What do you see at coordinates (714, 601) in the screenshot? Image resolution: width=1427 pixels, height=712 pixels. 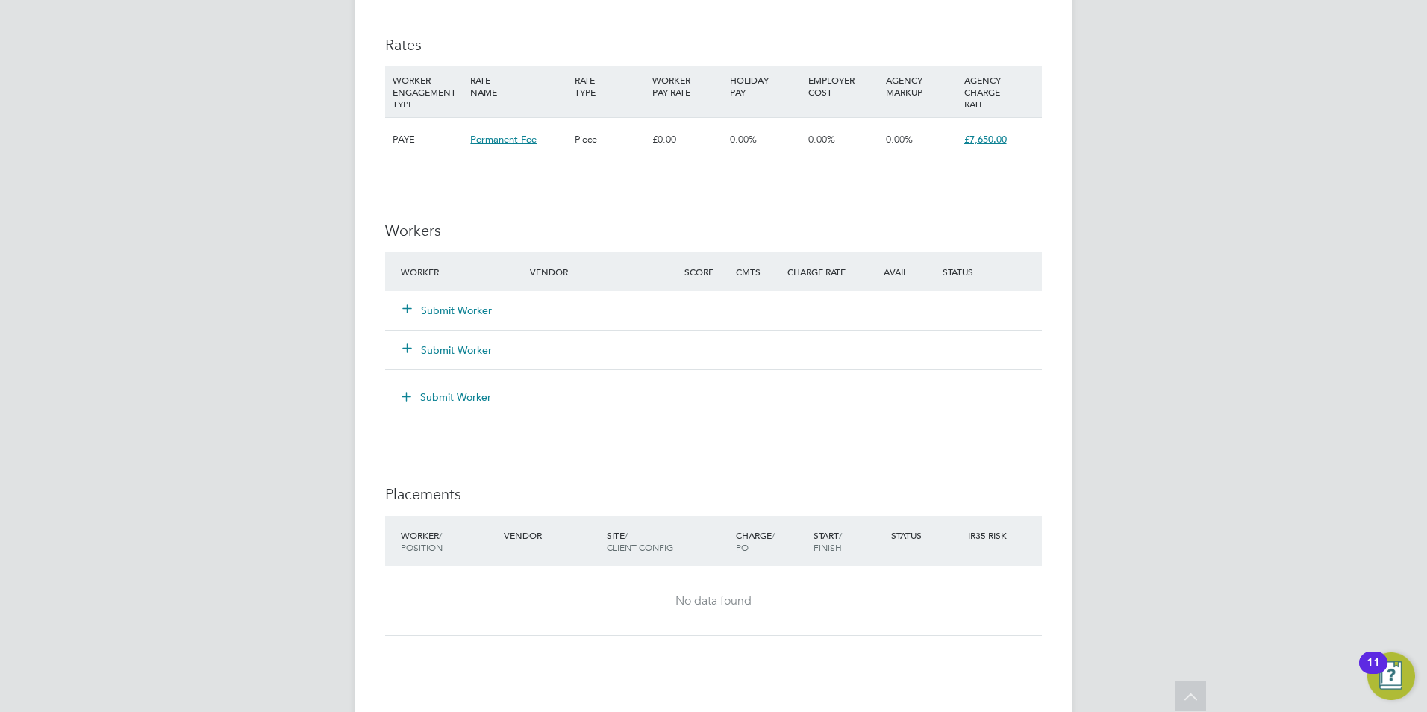 I see `div: No data found` at bounding box center [714, 601].